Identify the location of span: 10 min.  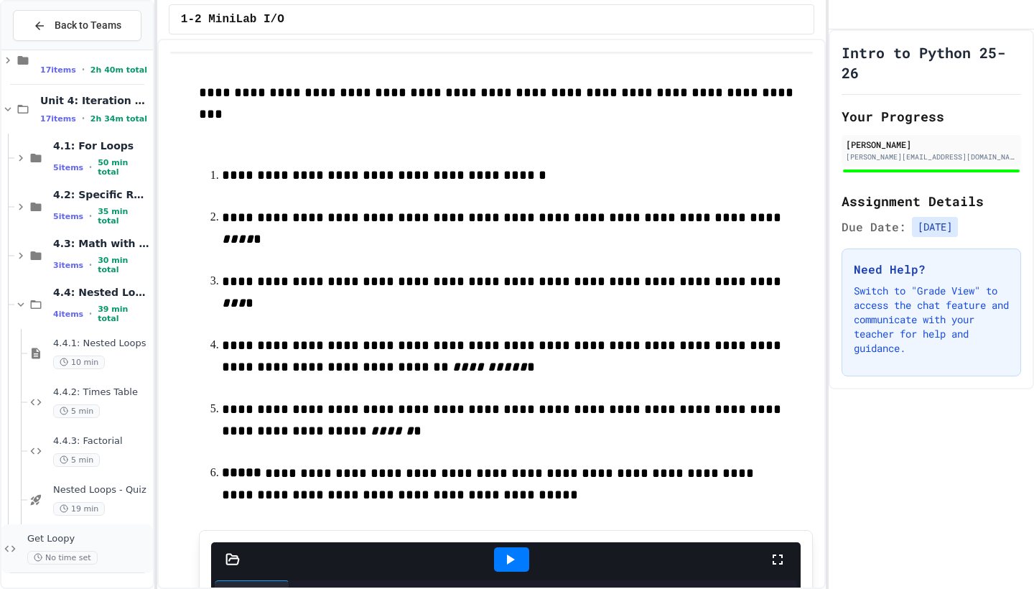
(79, 362).